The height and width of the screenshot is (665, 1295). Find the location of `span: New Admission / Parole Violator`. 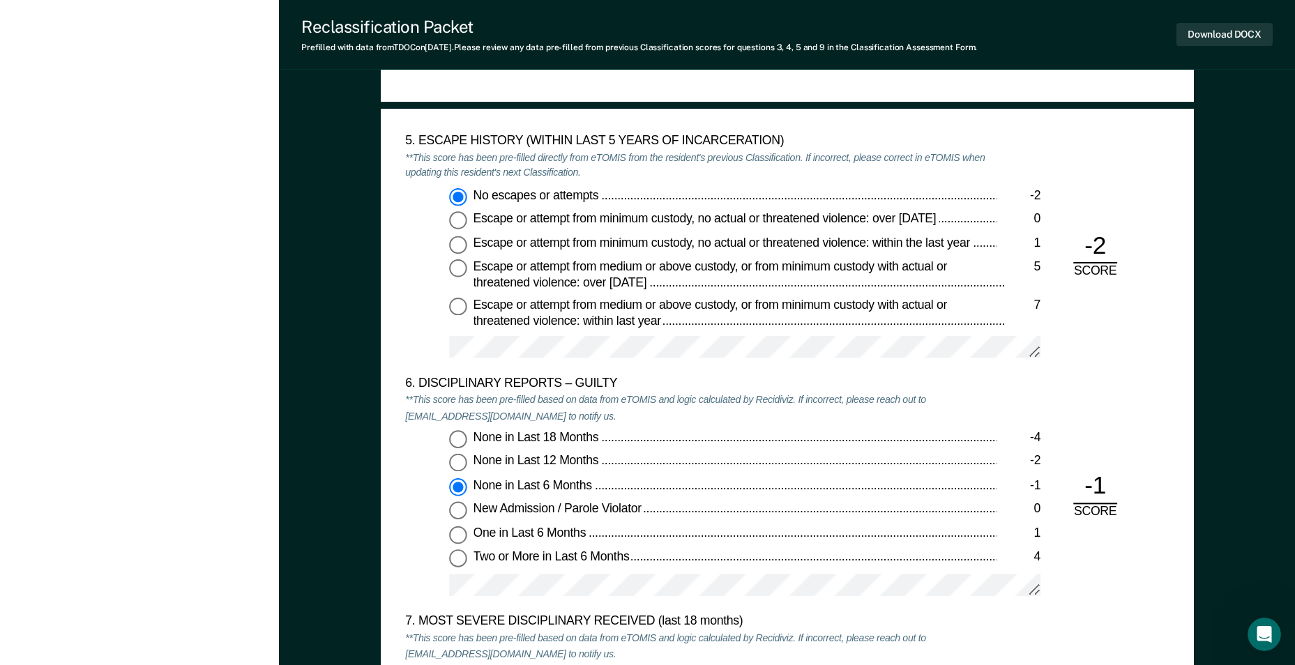

span: New Admission / Parole Violator is located at coordinates (558, 509).